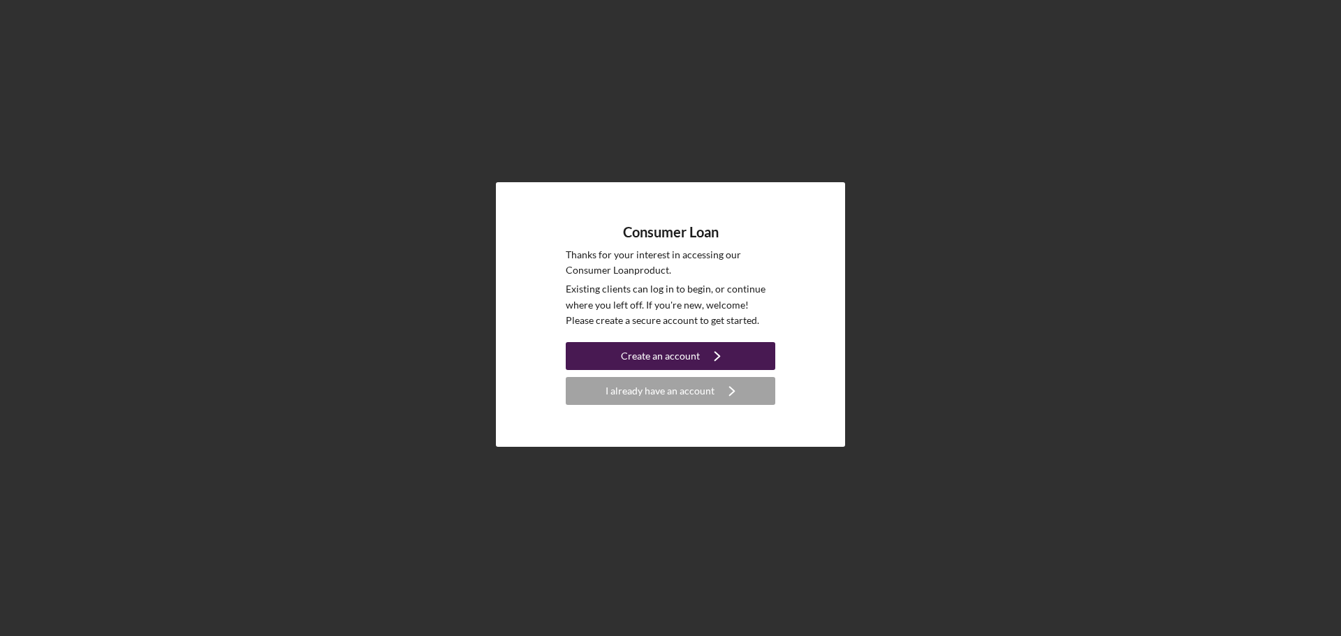  I want to click on a: I already have an account, so click(671, 391).